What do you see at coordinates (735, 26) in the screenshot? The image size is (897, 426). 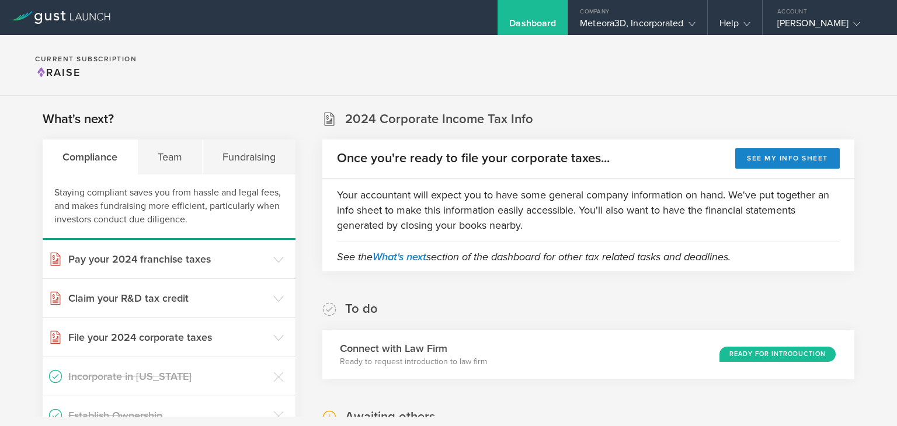 I see `div: Help` at bounding box center [735, 26].